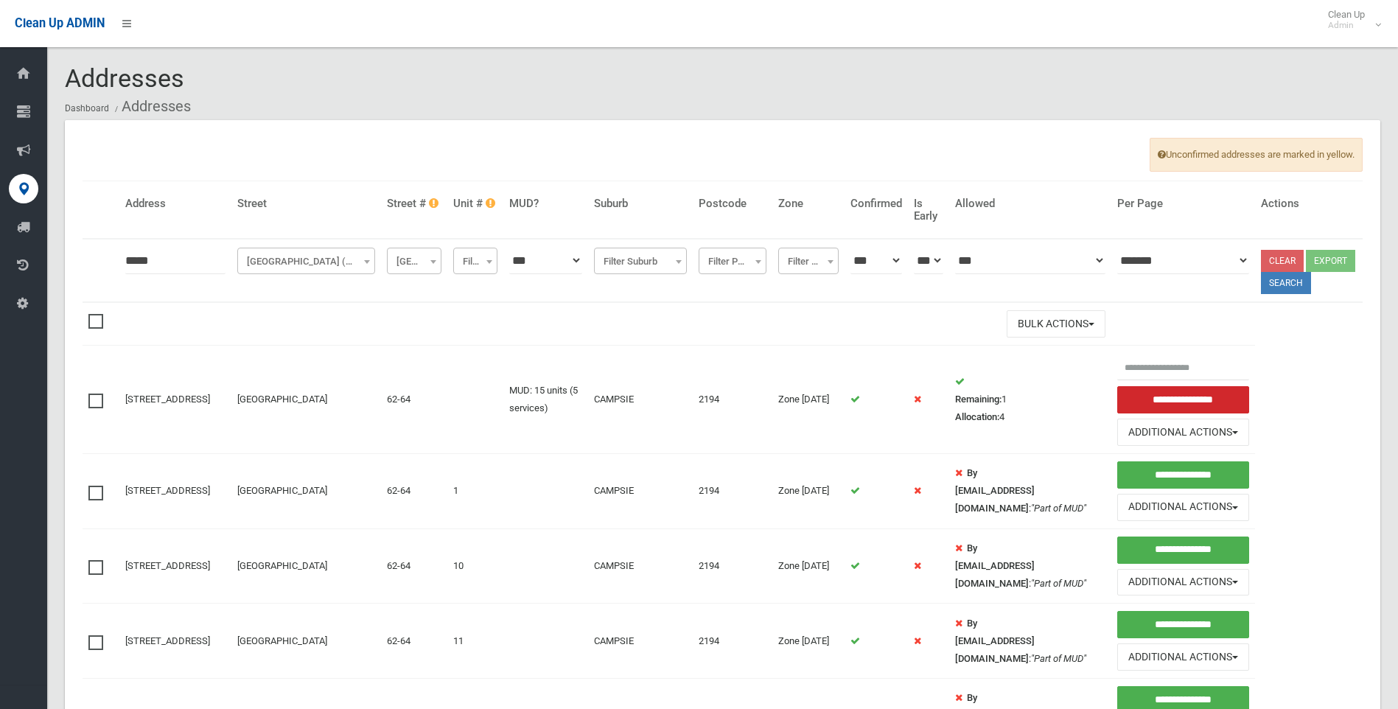  What do you see at coordinates (1347, 25) in the screenshot?
I see `small: Admin` at bounding box center [1347, 25].